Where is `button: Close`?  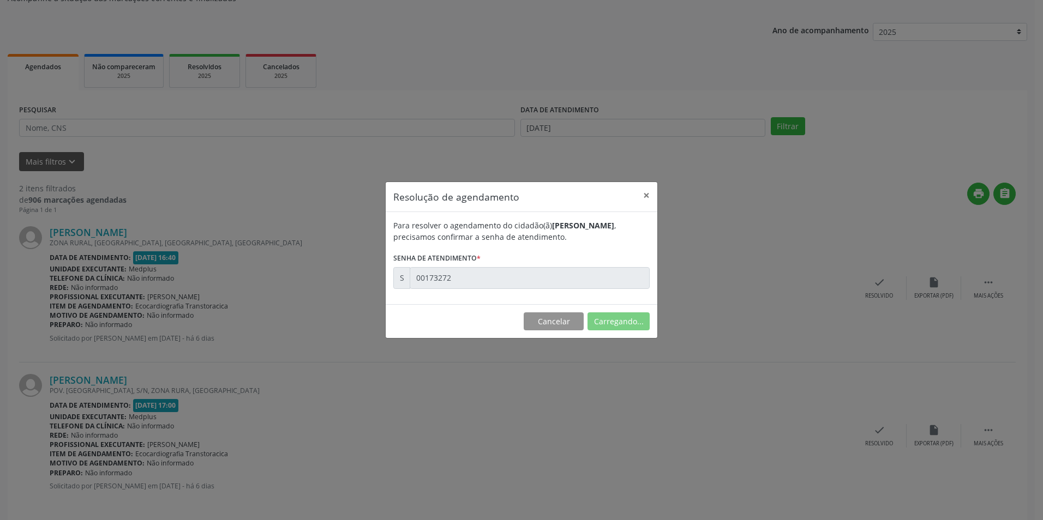 button: Close is located at coordinates (646, 195).